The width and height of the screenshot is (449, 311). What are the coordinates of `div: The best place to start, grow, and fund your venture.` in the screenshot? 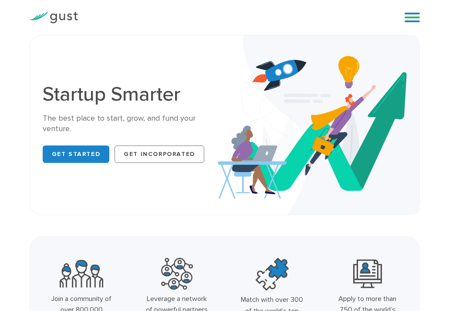 It's located at (130, 124).